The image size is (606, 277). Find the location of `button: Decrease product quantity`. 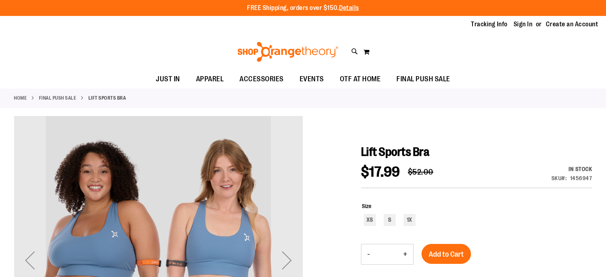

button: Decrease product quantity is located at coordinates (369, 254).